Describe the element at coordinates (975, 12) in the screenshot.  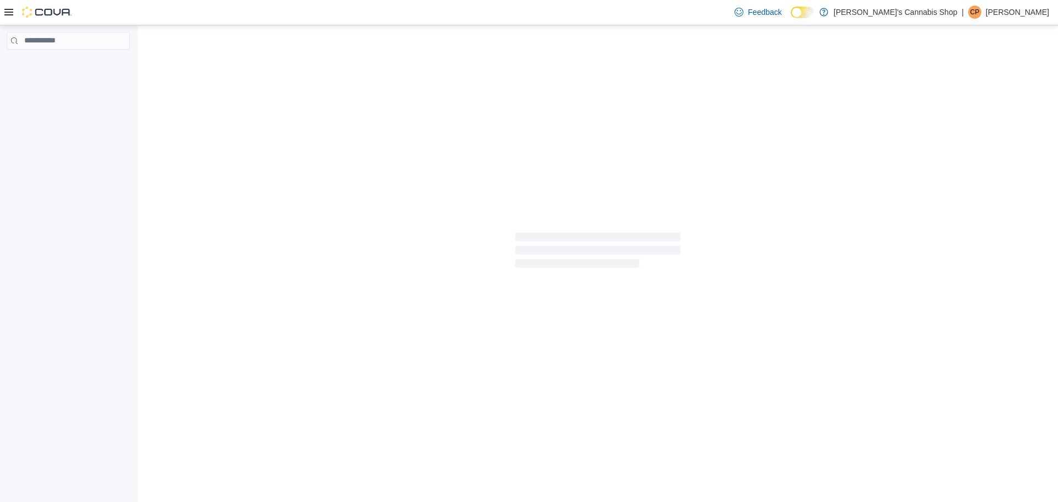
I see `div: Cassandra Prince` at that location.